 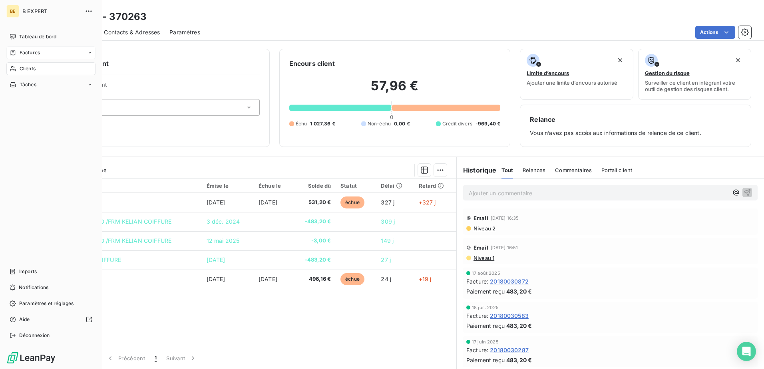 I want to click on span: Imports, so click(x=28, y=272).